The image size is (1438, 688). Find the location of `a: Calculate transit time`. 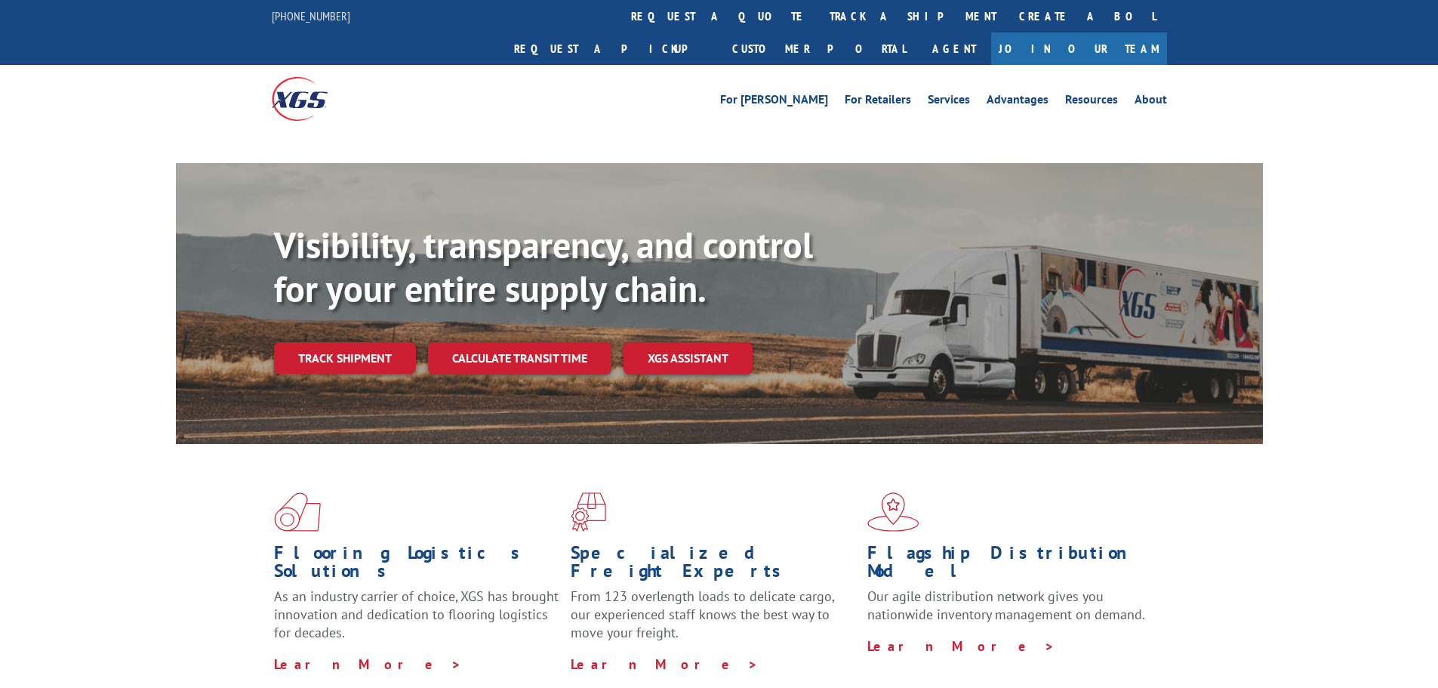

a: Calculate transit time is located at coordinates (519, 358).